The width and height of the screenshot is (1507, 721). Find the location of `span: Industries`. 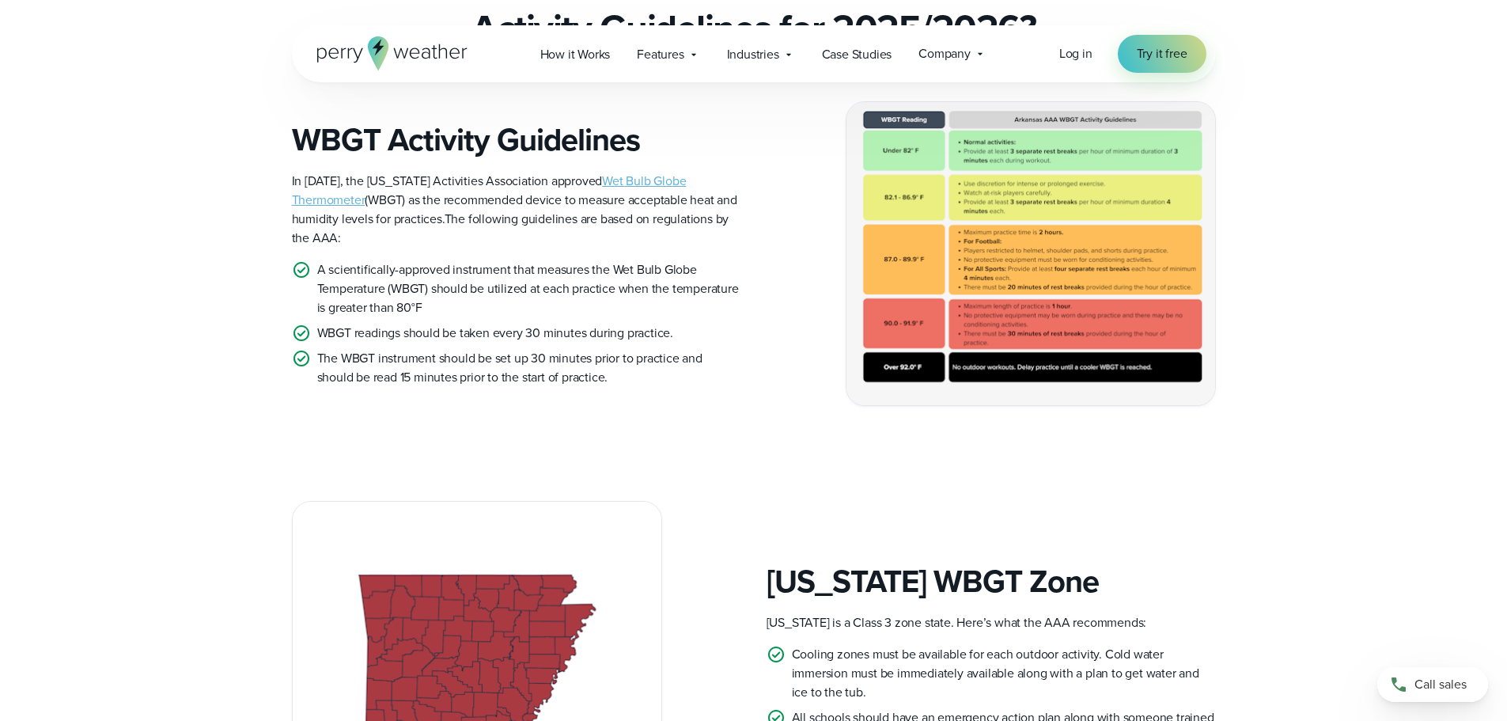

span: Industries is located at coordinates (753, 55).